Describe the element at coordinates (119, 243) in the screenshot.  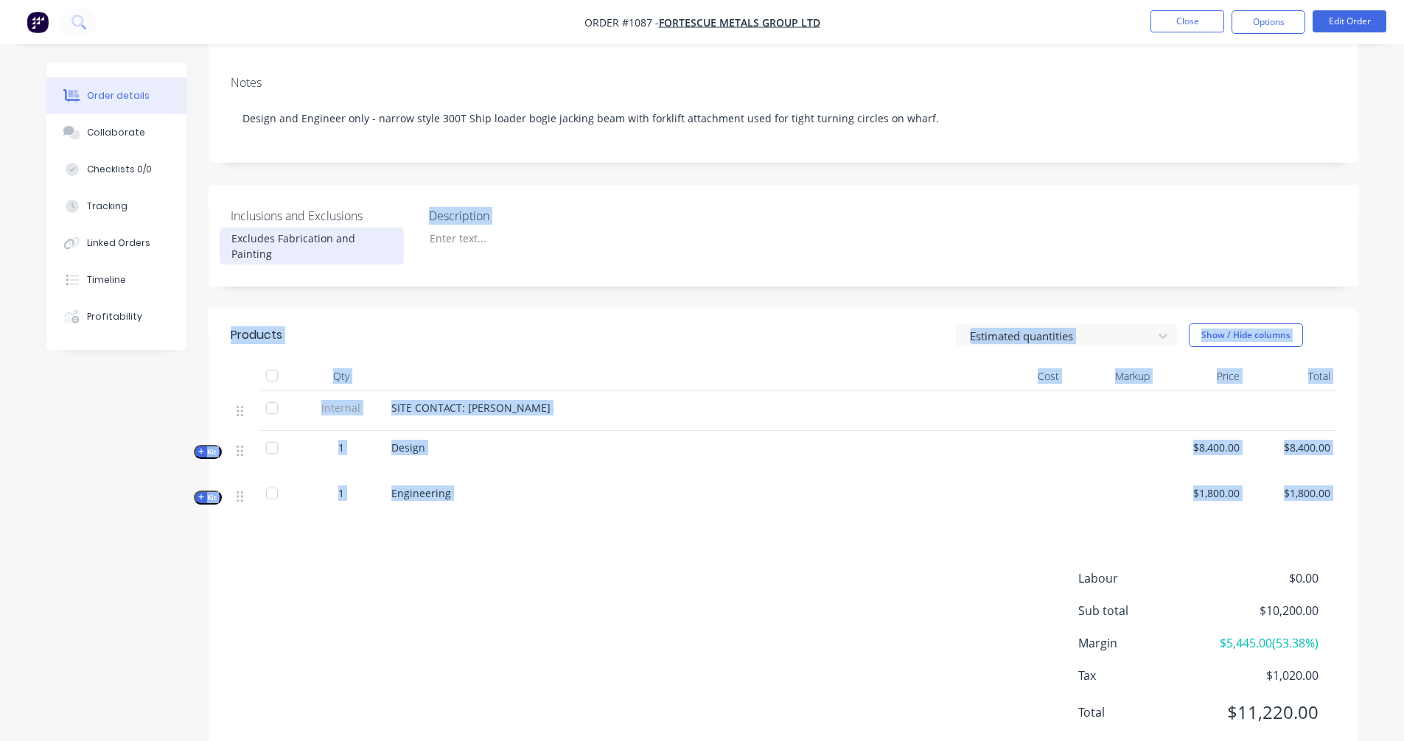
I see `div: Linked Orders` at that location.